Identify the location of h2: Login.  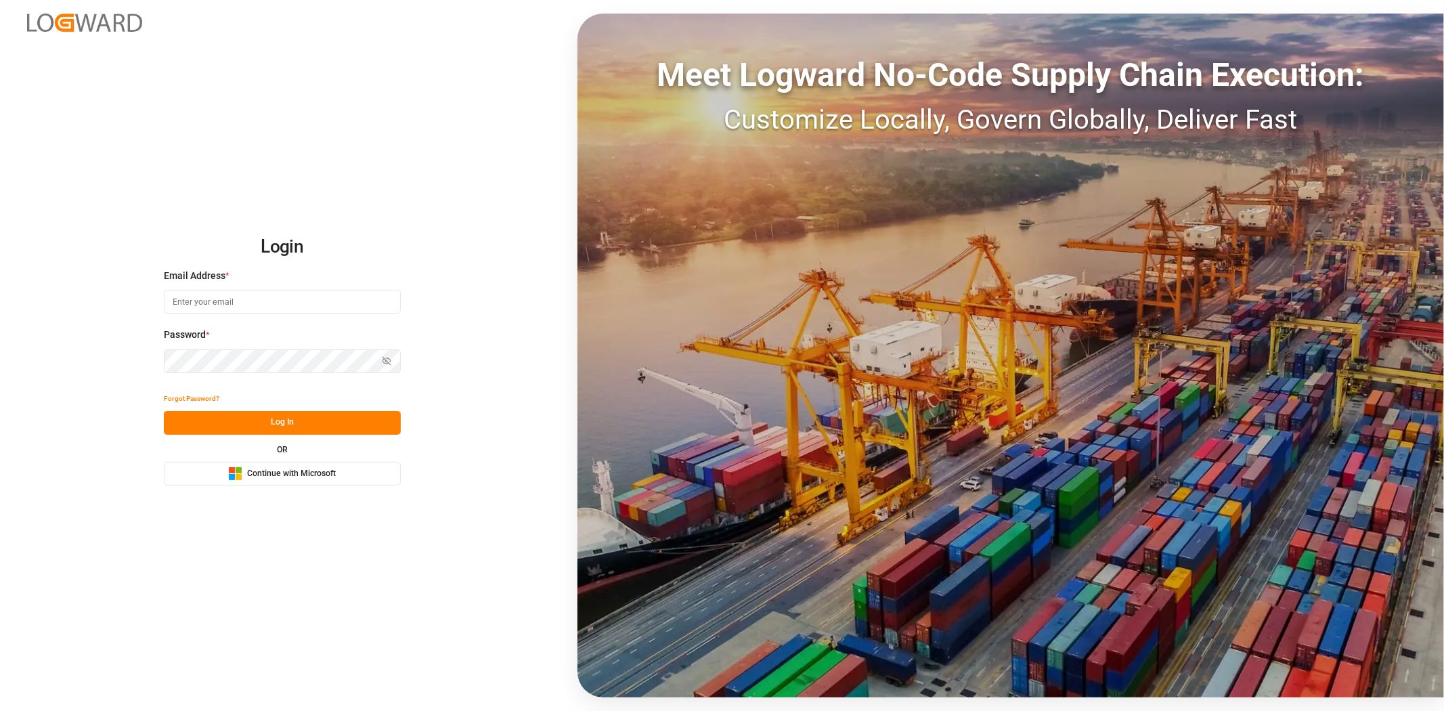
(282, 247).